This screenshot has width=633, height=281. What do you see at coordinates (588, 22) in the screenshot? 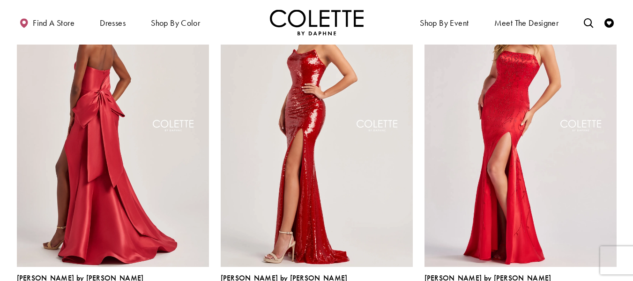
I see `a: Toggle search` at bounding box center [588, 22].